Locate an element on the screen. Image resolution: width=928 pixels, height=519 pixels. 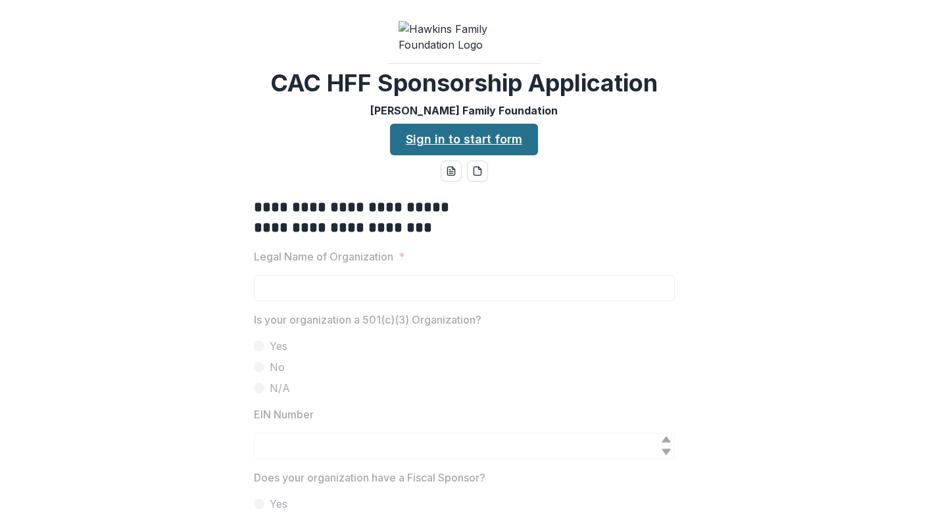
h2: CAC HFF Sponsorship Application is located at coordinates (463, 83).